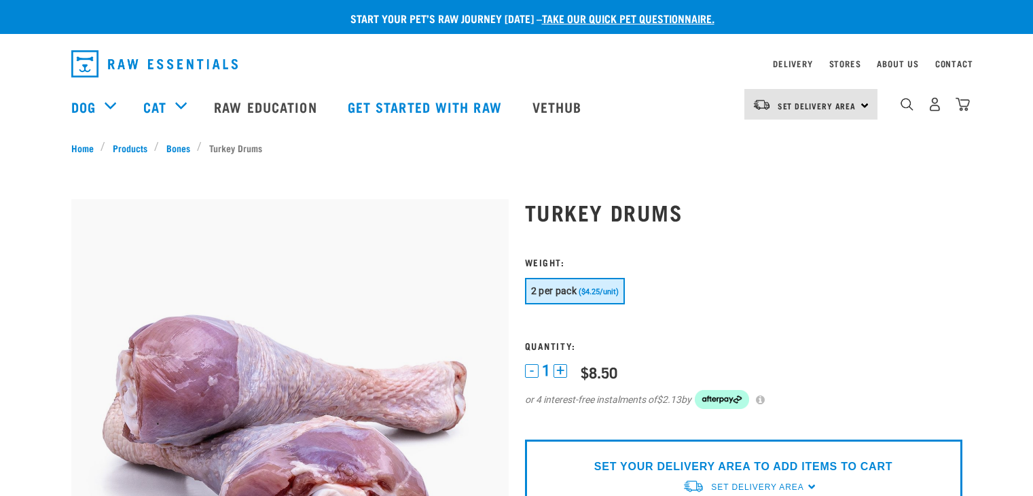 This screenshot has width=1033, height=496. What do you see at coordinates (793, 63) in the screenshot?
I see `a: Delivery` at bounding box center [793, 63].